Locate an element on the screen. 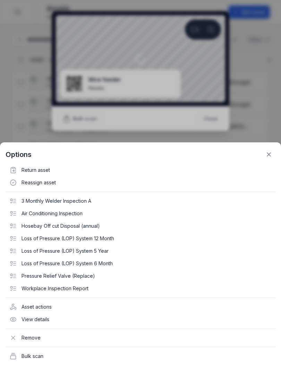  strong: Options is located at coordinates (18, 154).